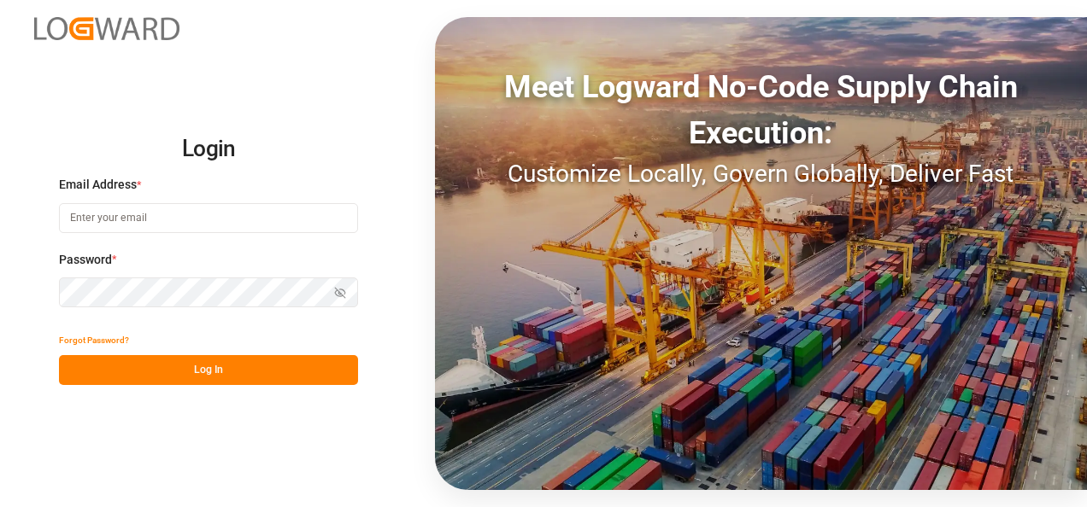 This screenshot has width=1087, height=507. Describe the element at coordinates (85, 260) in the screenshot. I see `span: Password` at that location.